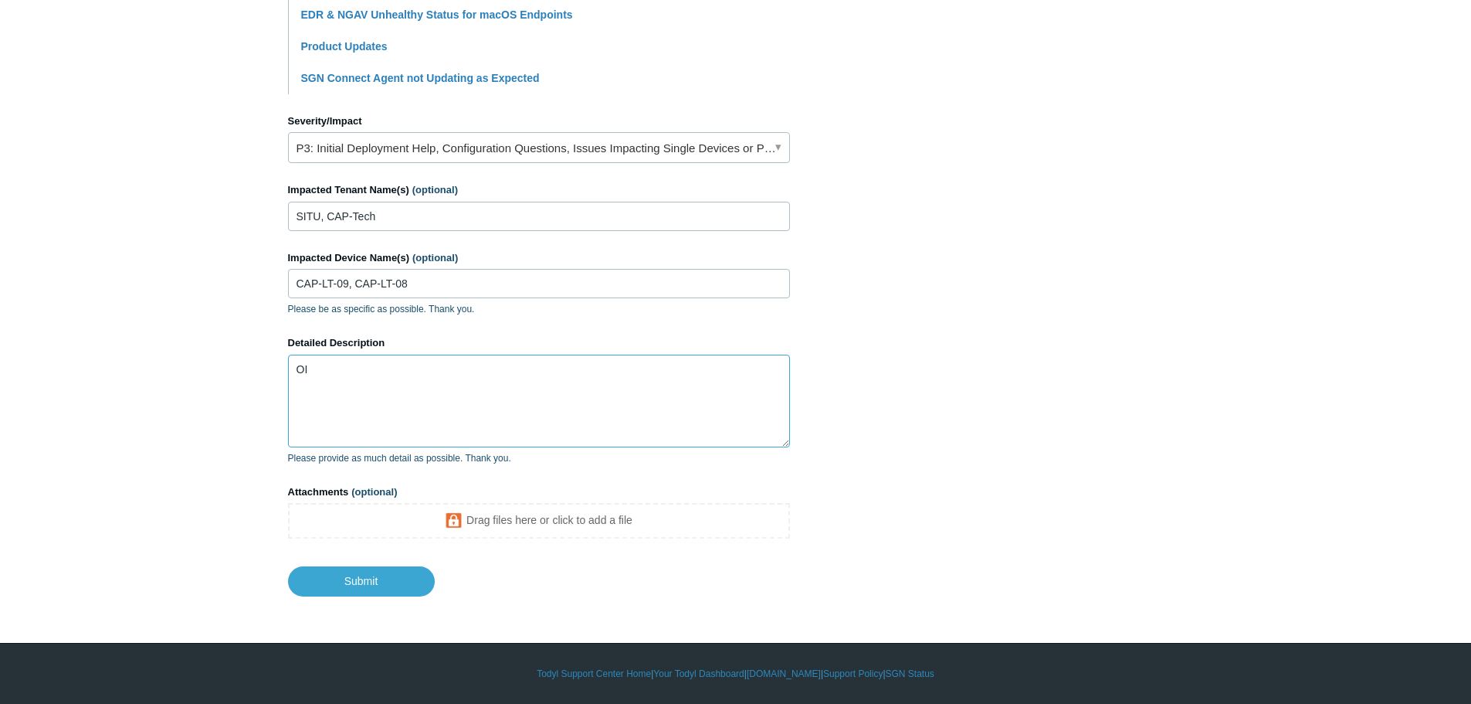 The width and height of the screenshot is (1471, 704). What do you see at coordinates (361, 581) in the screenshot?
I see `input: Submit` at bounding box center [361, 581].